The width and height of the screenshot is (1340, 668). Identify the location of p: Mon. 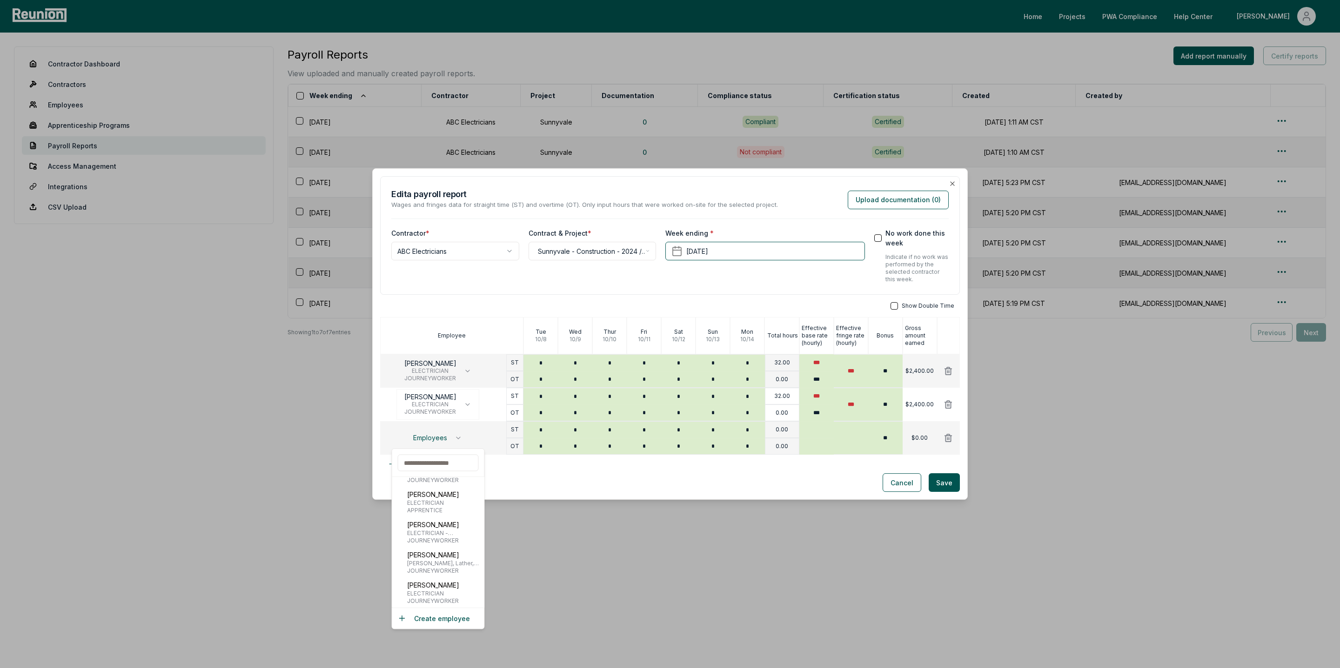
(747, 332).